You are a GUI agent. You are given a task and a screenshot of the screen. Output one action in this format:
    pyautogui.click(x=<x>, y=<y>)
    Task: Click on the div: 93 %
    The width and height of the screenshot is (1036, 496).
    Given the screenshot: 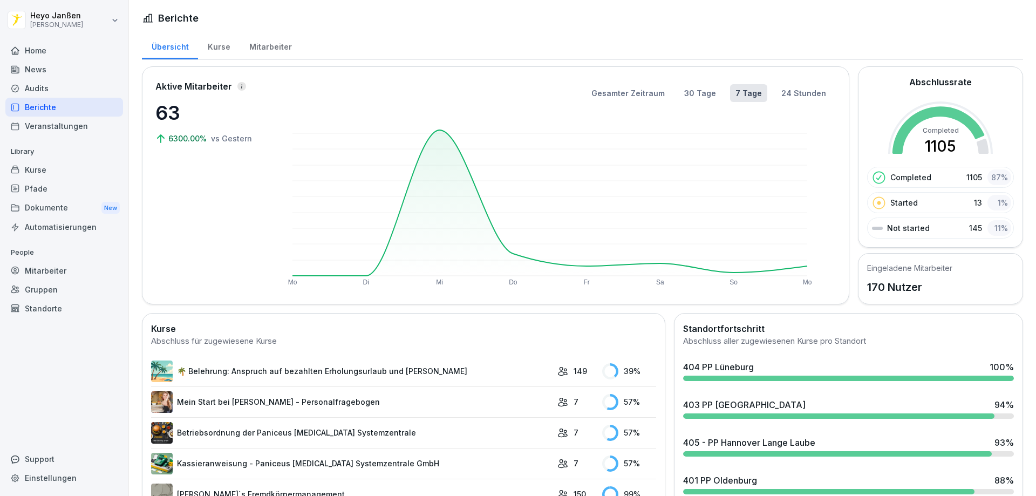 What is the action you would take?
    pyautogui.click(x=1004, y=443)
    